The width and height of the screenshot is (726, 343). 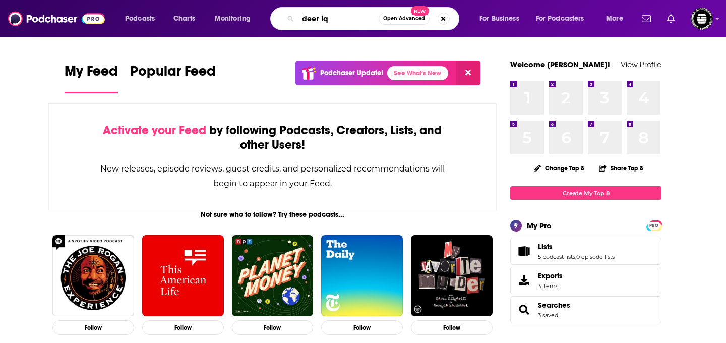 I want to click on a: 0 episode lists, so click(x=595, y=257).